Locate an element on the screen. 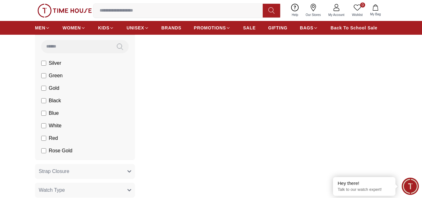  a: SALE is located at coordinates (249, 28).